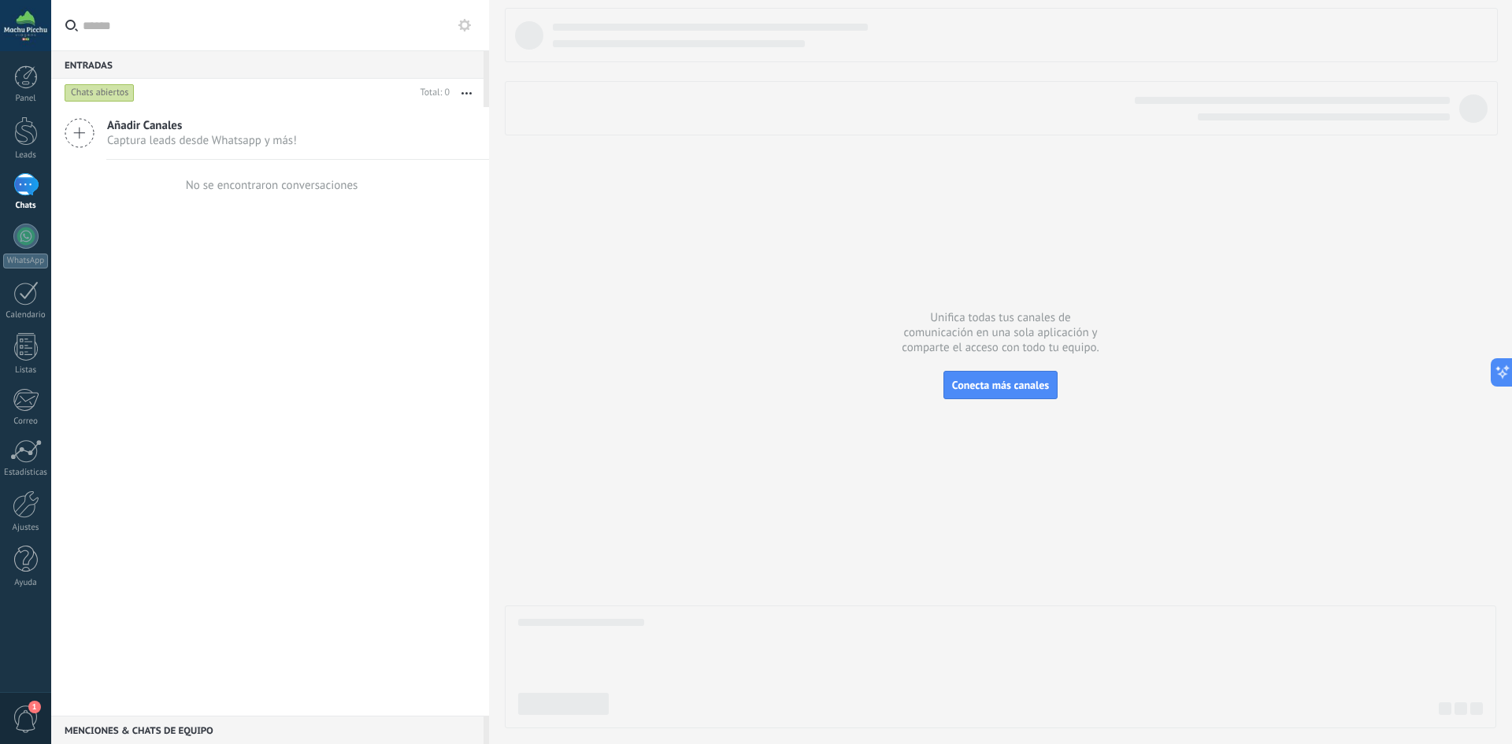  Describe the element at coordinates (25, 261) in the screenshot. I see `div: WhatsApp` at that location.